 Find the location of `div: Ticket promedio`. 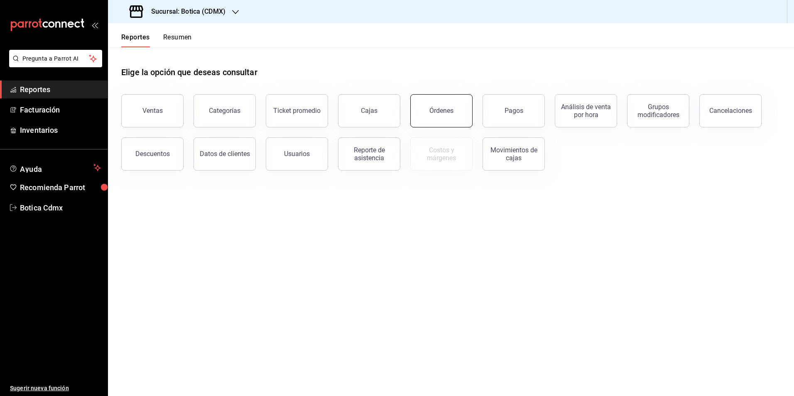

div: Ticket promedio is located at coordinates (297, 110).